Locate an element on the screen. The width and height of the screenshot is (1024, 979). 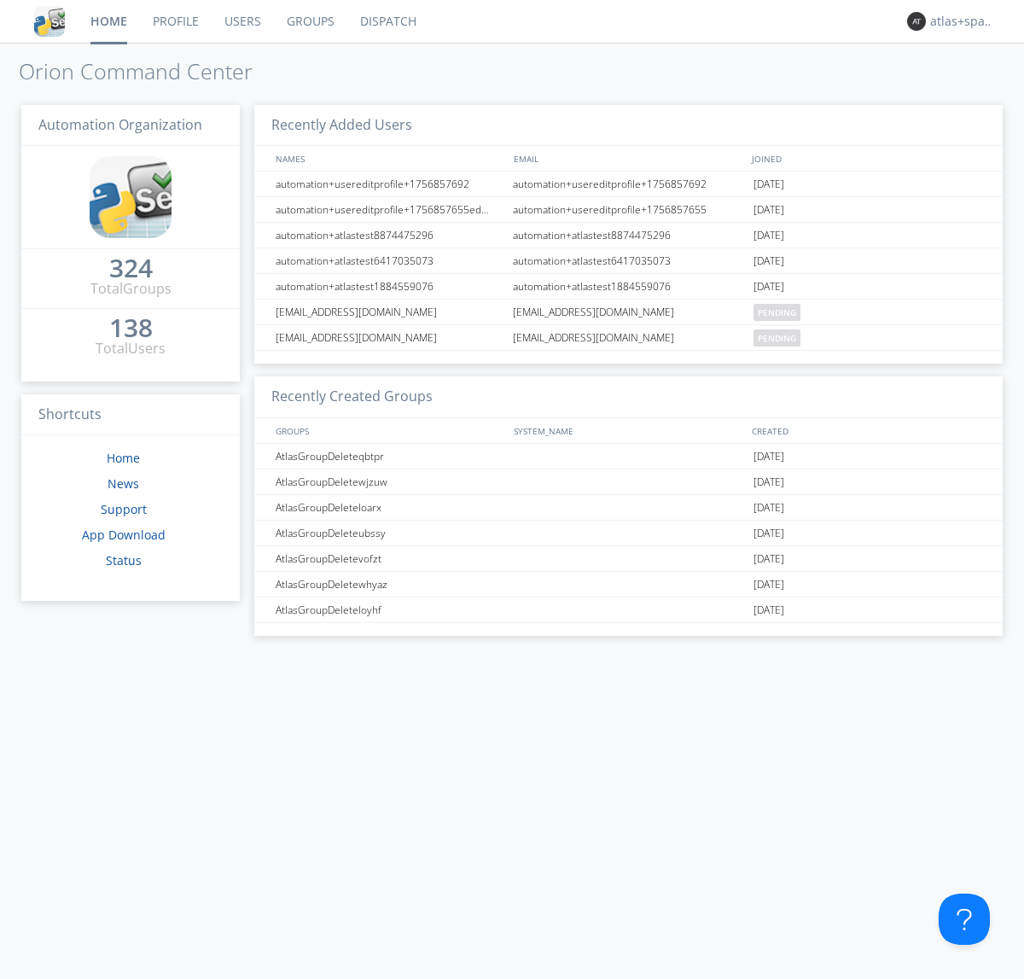
div: AtlasGroupDeleteloarx is located at coordinates (389, 507).